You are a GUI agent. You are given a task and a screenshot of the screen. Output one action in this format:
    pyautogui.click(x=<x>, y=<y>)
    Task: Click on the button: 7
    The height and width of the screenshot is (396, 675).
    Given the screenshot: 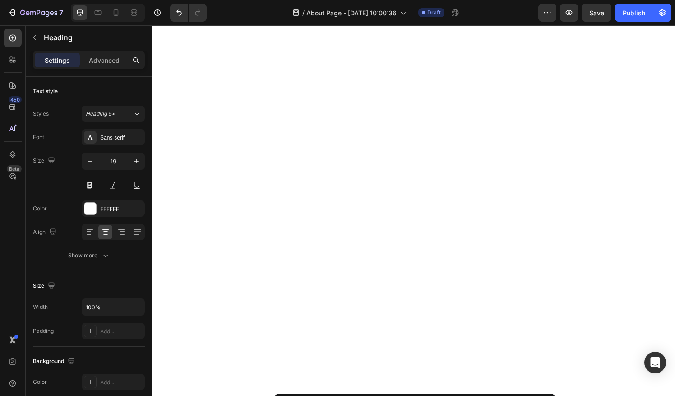 What is the action you would take?
    pyautogui.click(x=35, y=13)
    